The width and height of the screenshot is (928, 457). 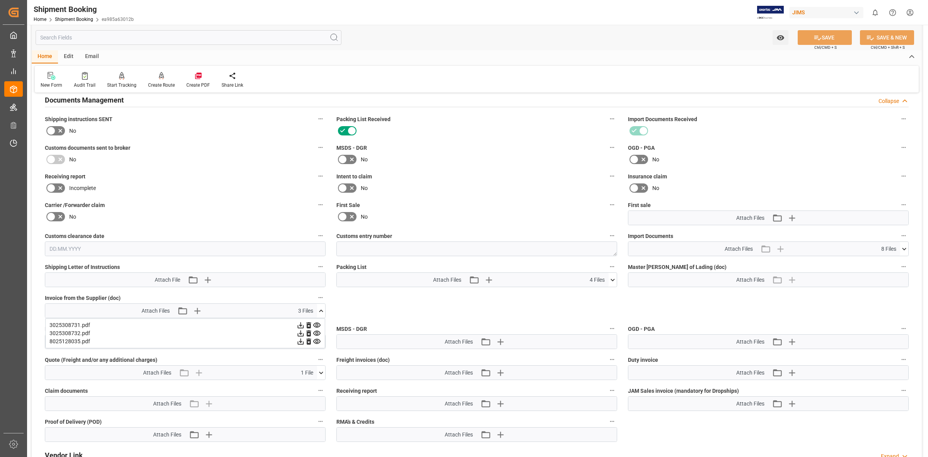 What do you see at coordinates (75, 205) in the screenshot?
I see `span: Carrier /Forwarder claim` at bounding box center [75, 205].